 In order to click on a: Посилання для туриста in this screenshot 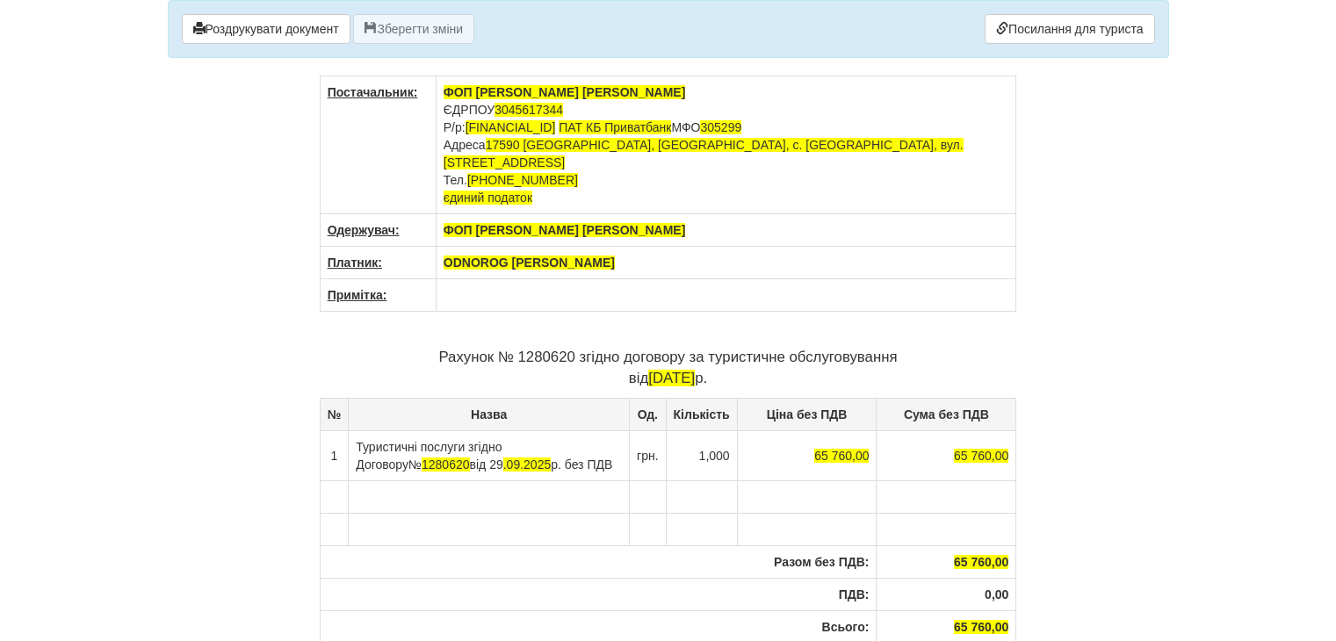, I will do `click(1069, 29)`.